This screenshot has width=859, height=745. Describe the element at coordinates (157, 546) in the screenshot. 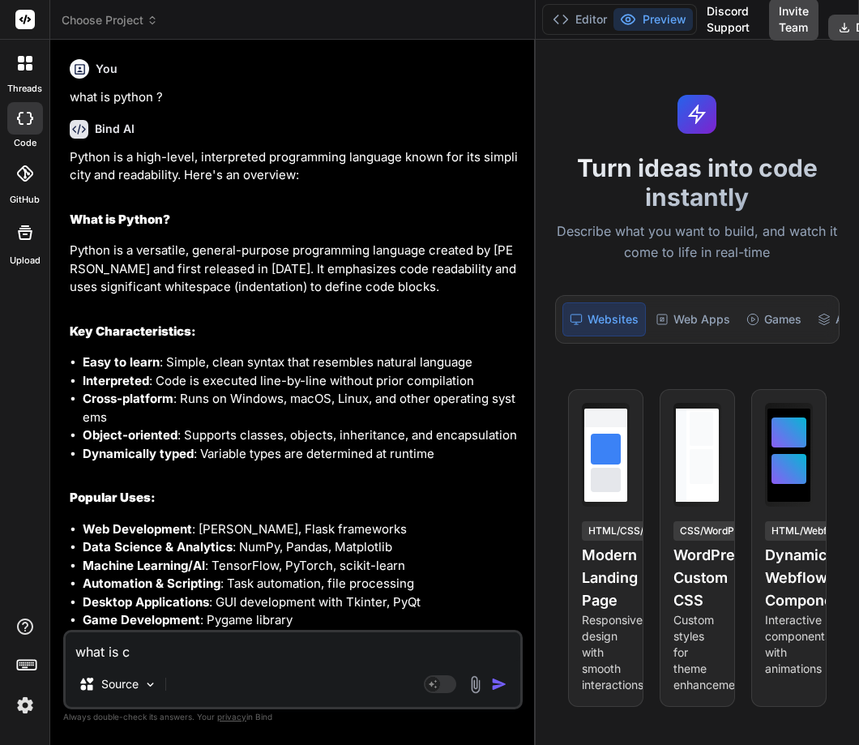

I see `strong: Data Science & Analytics` at that location.